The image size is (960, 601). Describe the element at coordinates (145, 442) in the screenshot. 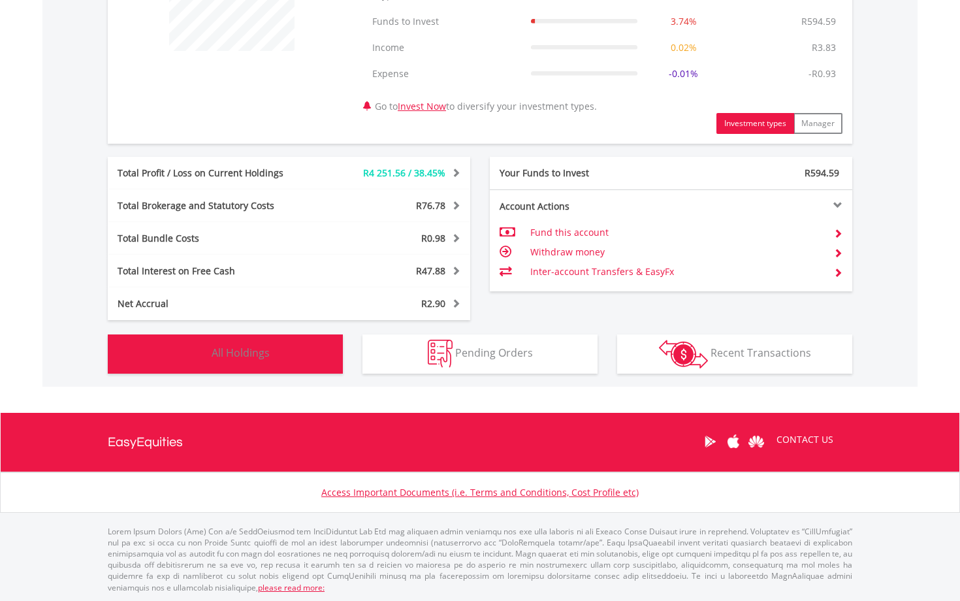

I see `a: EasyEquities` at that location.